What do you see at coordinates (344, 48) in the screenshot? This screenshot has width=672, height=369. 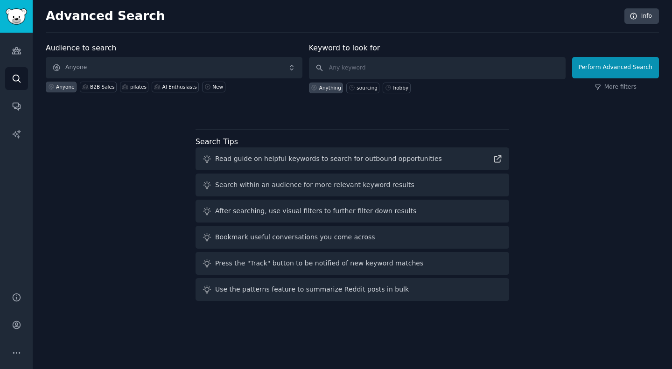 I see `label: Keyword to look for` at bounding box center [344, 48].